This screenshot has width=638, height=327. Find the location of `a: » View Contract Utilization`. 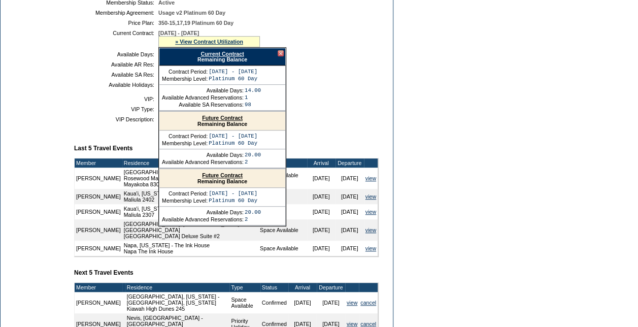

a: » View Contract Utilization is located at coordinates (209, 42).